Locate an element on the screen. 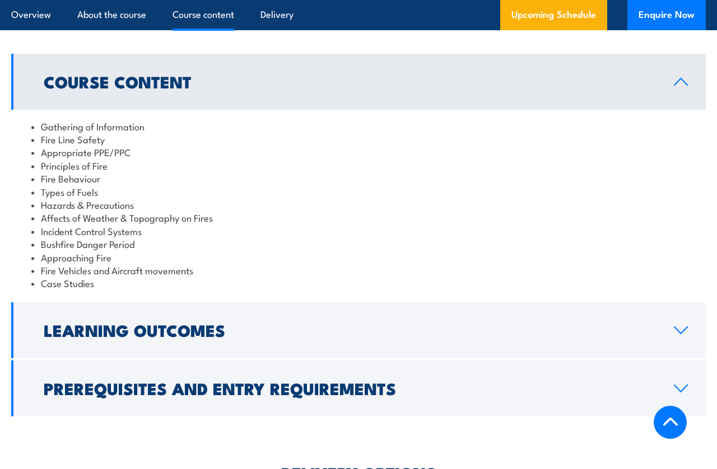  li: Hazards & Precautions is located at coordinates (358, 204).